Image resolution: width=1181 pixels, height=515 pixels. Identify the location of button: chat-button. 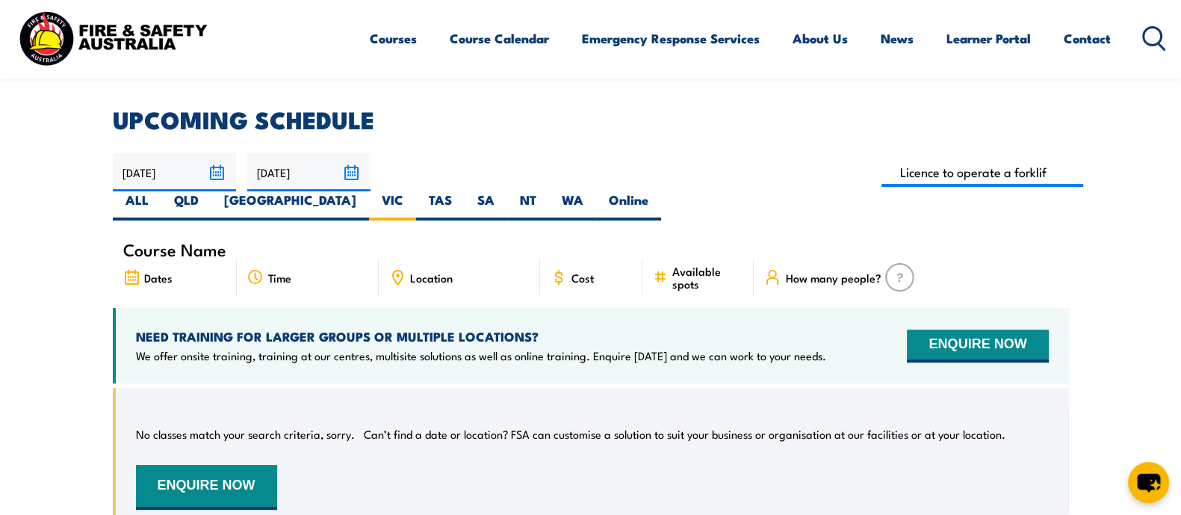
(1148, 482).